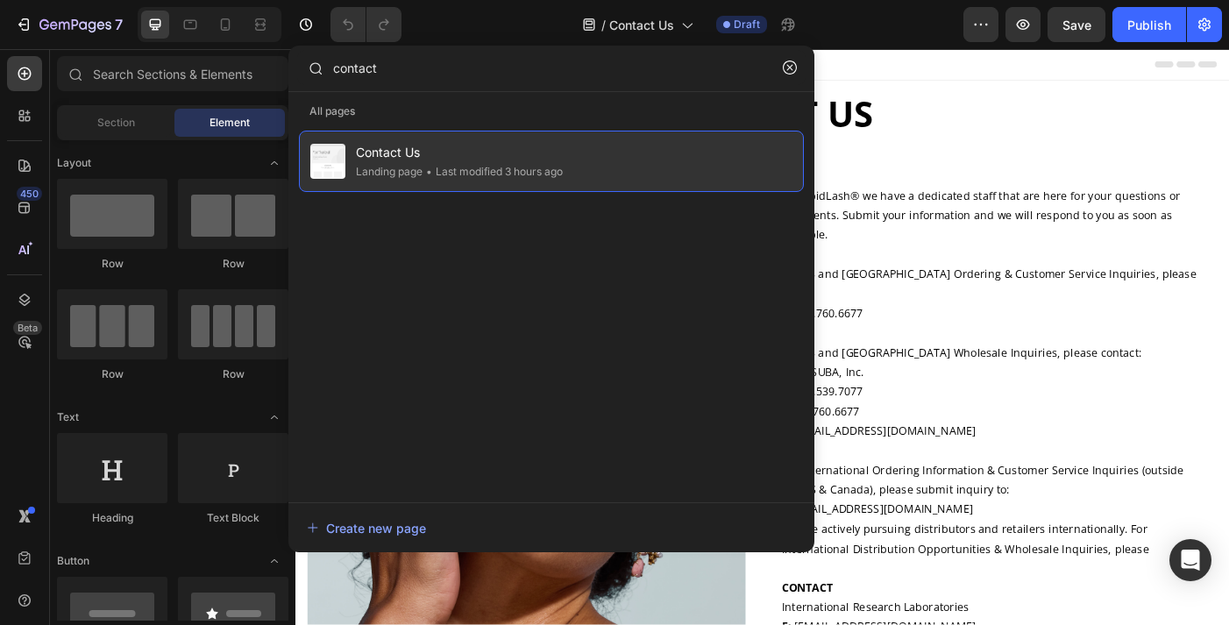 The width and height of the screenshot is (1229, 625). I want to click on div: Heading, so click(112, 518).